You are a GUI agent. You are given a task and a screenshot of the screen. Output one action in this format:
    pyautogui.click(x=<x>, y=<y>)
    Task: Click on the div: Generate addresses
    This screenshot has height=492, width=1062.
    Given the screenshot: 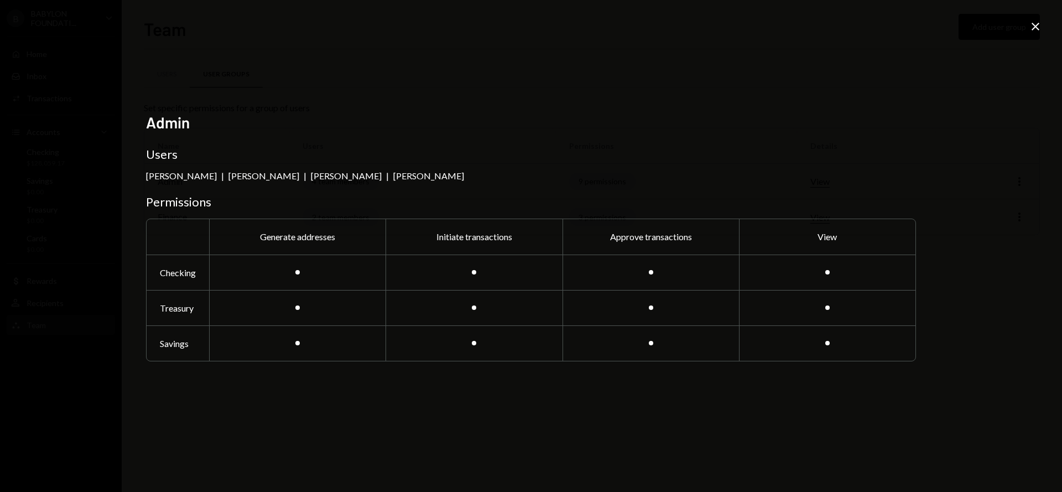 What is the action you would take?
    pyautogui.click(x=297, y=237)
    